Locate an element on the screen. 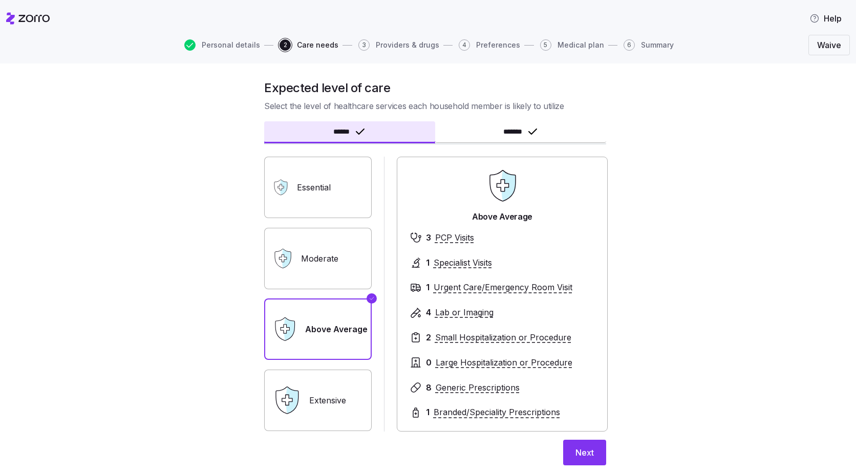 The width and height of the screenshot is (856, 473). label: Extensive is located at coordinates (318, 400).